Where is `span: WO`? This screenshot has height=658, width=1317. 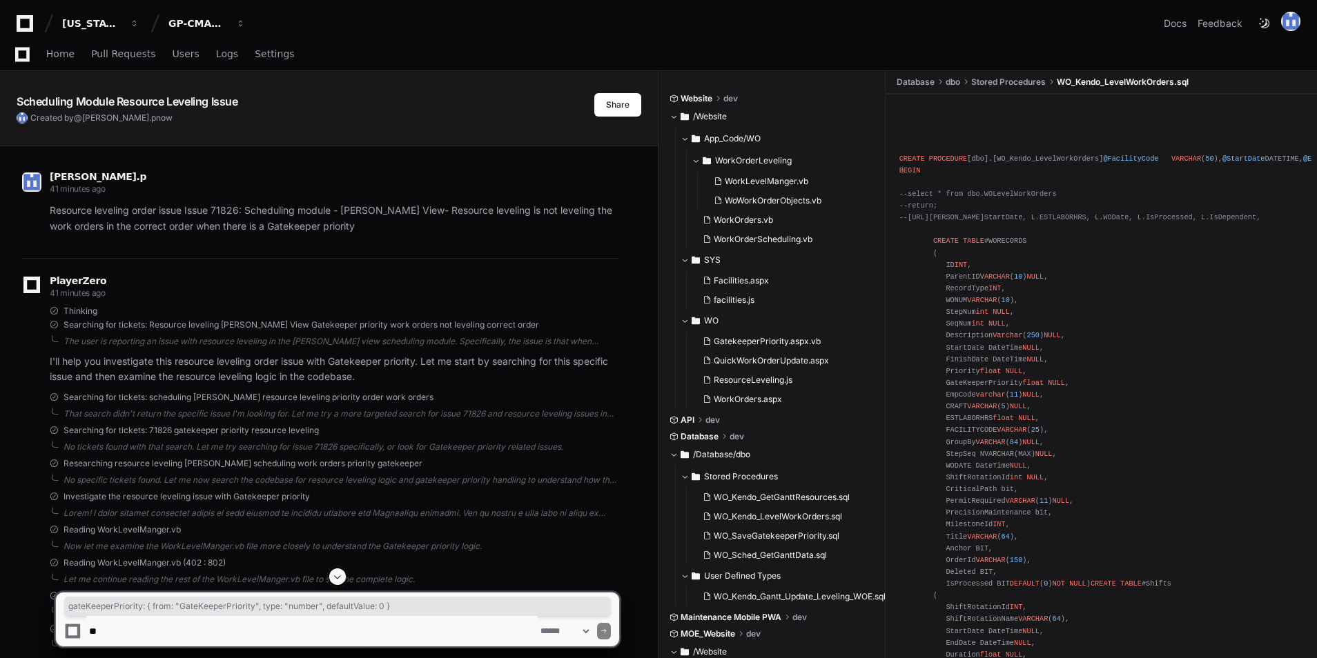 span: WO is located at coordinates (711, 321).